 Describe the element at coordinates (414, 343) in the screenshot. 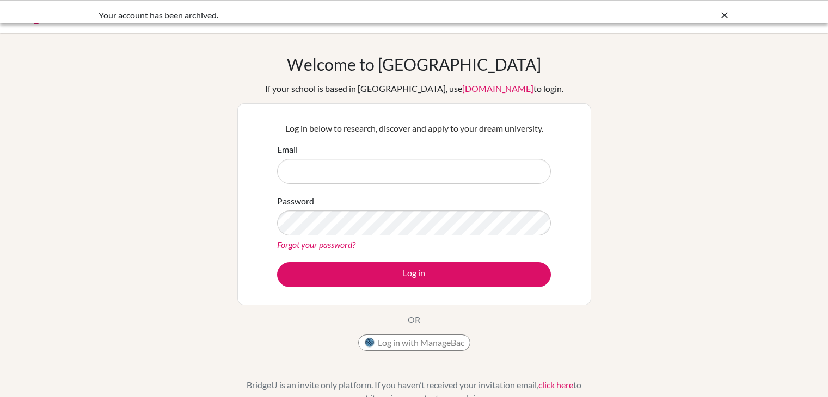

I see `button: Log in with ManageBac` at that location.